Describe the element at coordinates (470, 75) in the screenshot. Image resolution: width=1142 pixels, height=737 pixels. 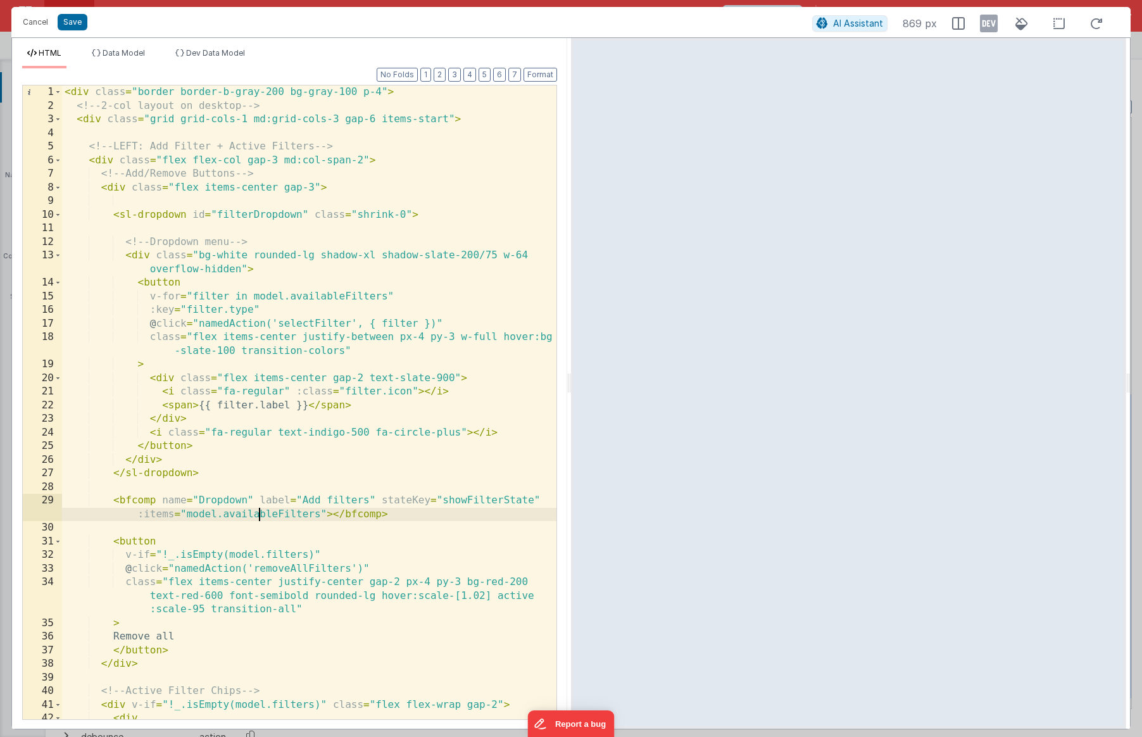
I see `button: 4` at that location.